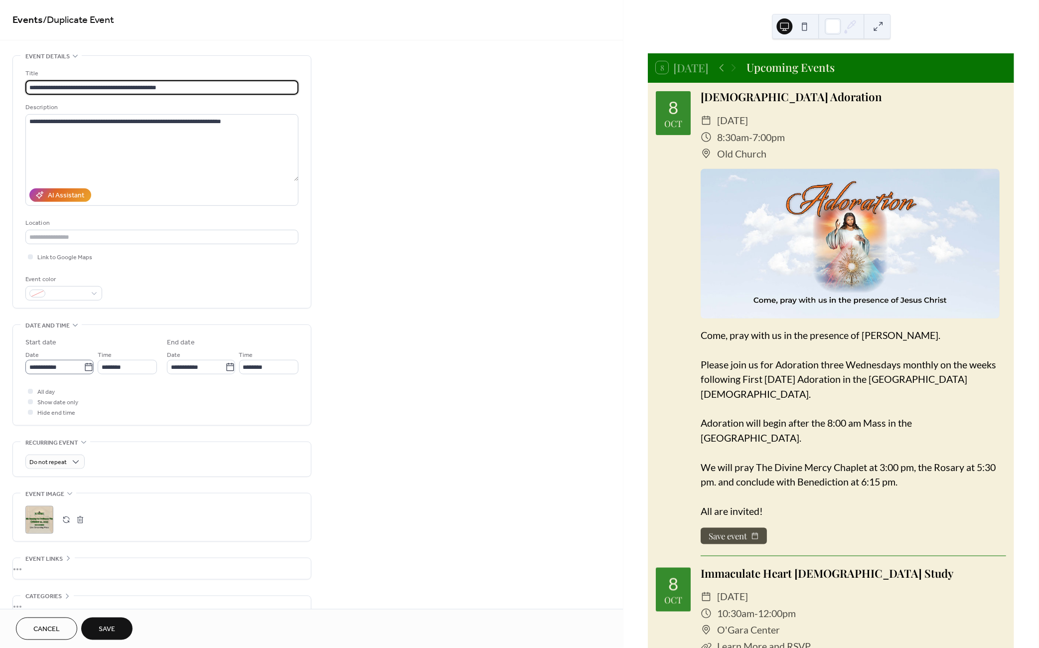  What do you see at coordinates (47, 56) in the screenshot?
I see `span: Event details` at bounding box center [47, 56].